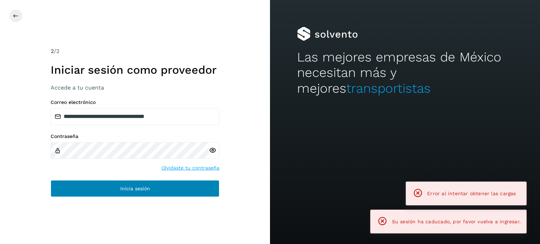 The image size is (540, 244). What do you see at coordinates (135, 136) in the screenshot?
I see `label: Contraseña` at bounding box center [135, 136].